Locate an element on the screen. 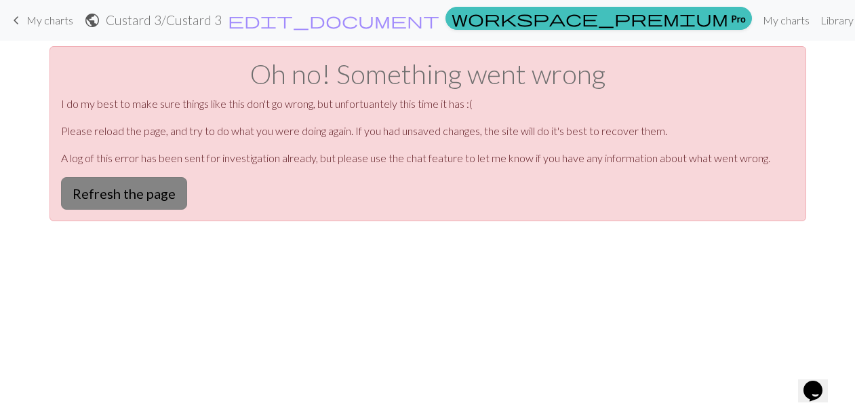 The image size is (855, 416). p: A log of this error has been sent for investigation already, but please use the chat feature to l... is located at coordinates (428, 158).